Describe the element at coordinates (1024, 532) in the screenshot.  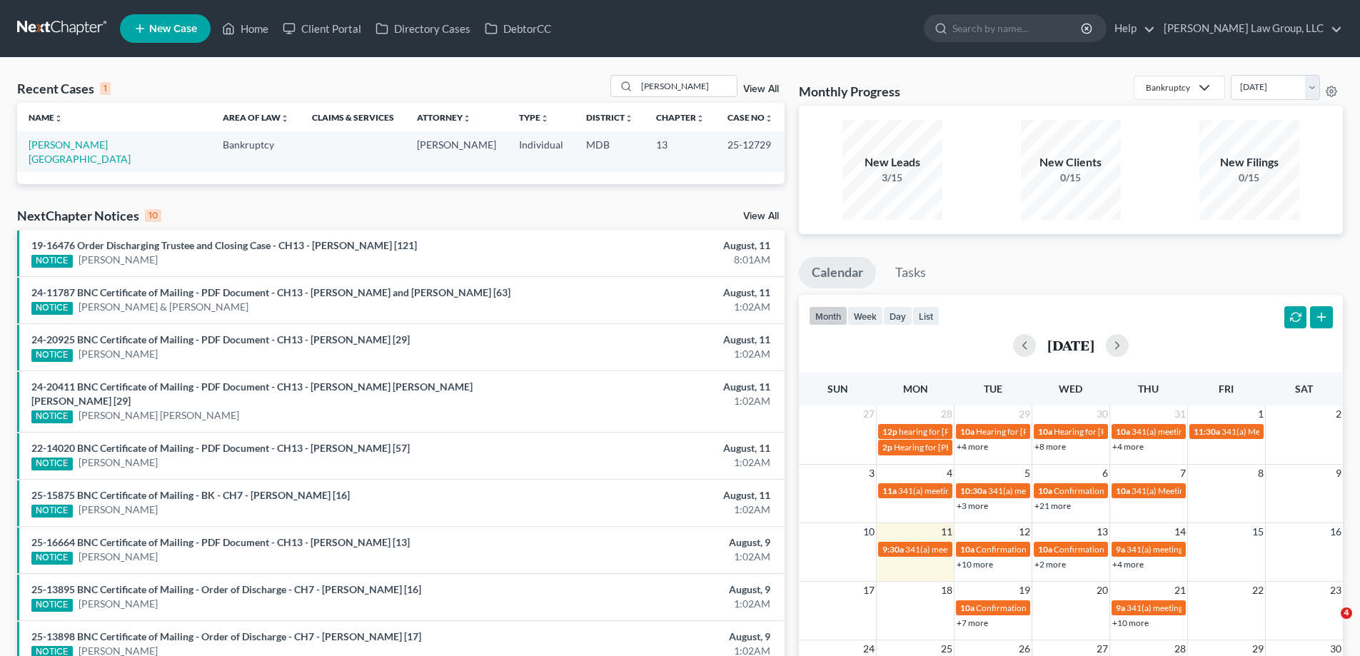
I see `span: 12` at that location.